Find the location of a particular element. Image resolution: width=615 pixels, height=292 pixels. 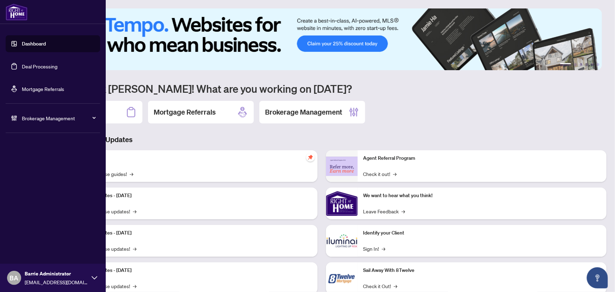

span: BA is located at coordinates (14, 278).